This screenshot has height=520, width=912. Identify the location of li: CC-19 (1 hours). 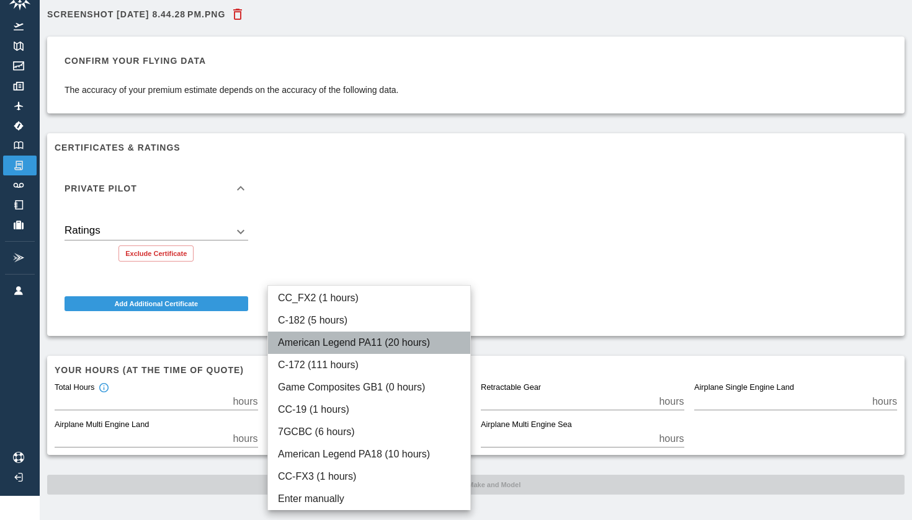
(369, 410).